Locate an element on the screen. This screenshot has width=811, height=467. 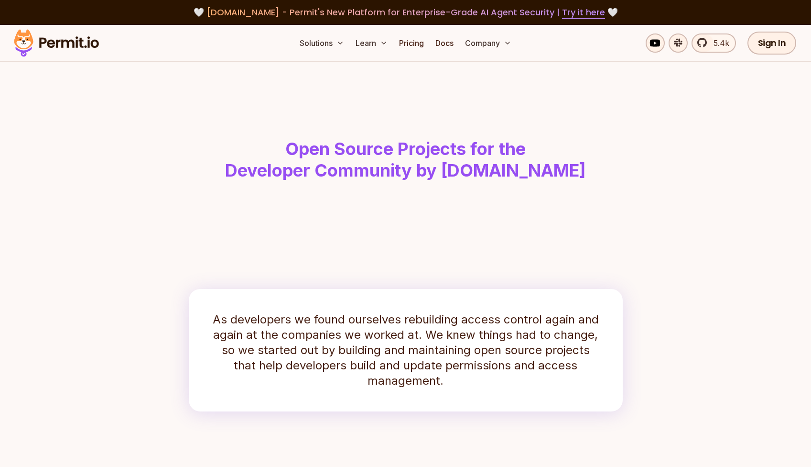
a: Docs is located at coordinates (445, 43).